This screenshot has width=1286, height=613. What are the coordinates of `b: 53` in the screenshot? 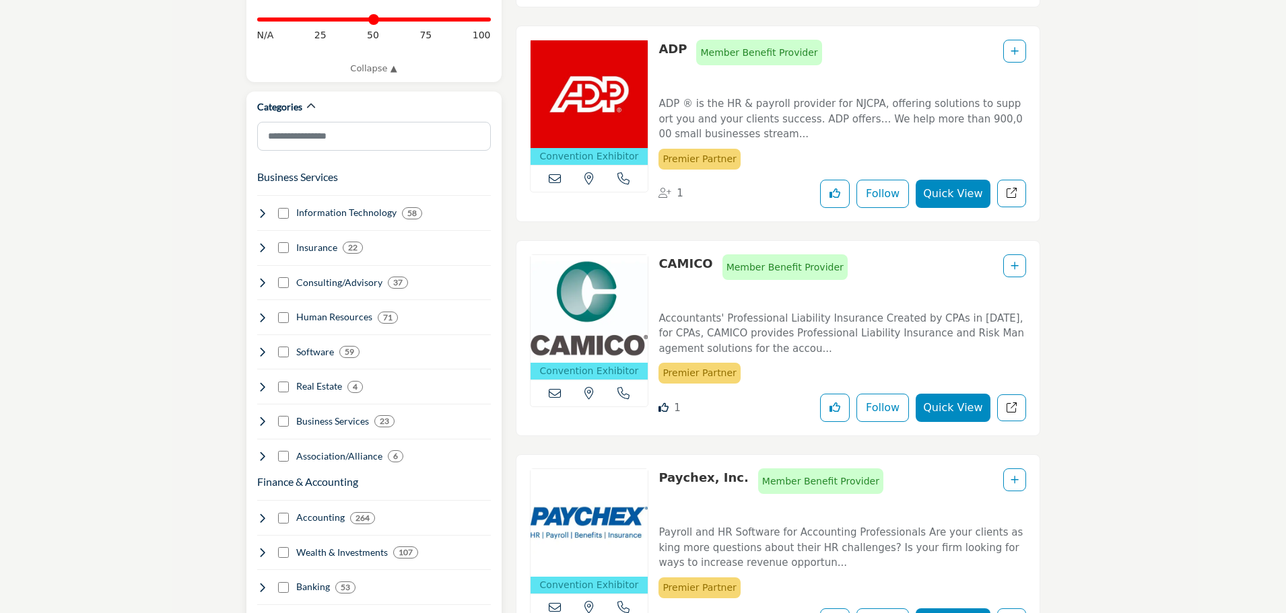 It's located at (345, 588).